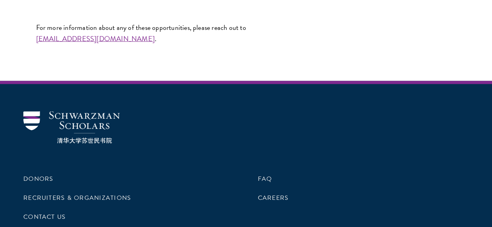  Describe the element at coordinates (71, 127) in the screenshot. I see `img: Schwarzman Scholars` at that location.